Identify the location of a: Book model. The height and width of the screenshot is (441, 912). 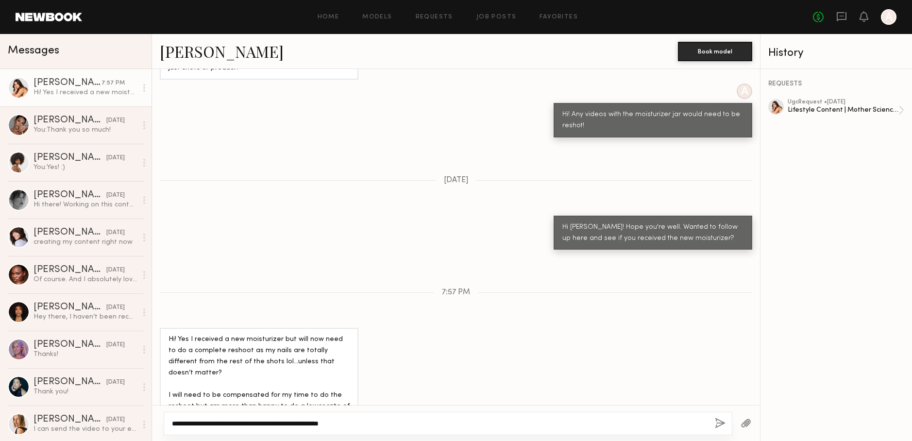
(715, 51).